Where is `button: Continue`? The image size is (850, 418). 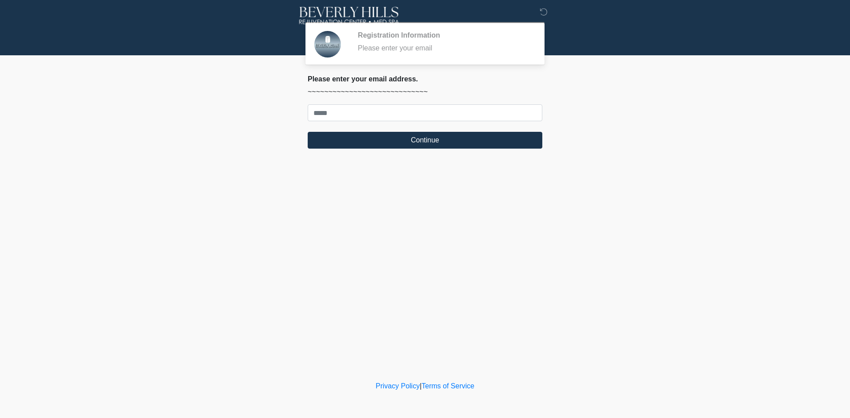
button: Continue is located at coordinates (425, 140).